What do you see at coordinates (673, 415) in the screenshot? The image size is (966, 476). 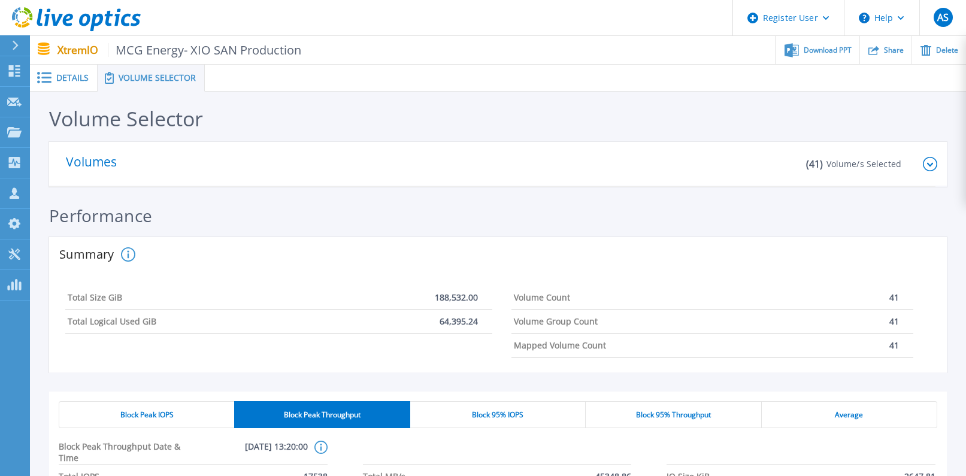 I see `span: Block 95% Throughput` at bounding box center [673, 415].